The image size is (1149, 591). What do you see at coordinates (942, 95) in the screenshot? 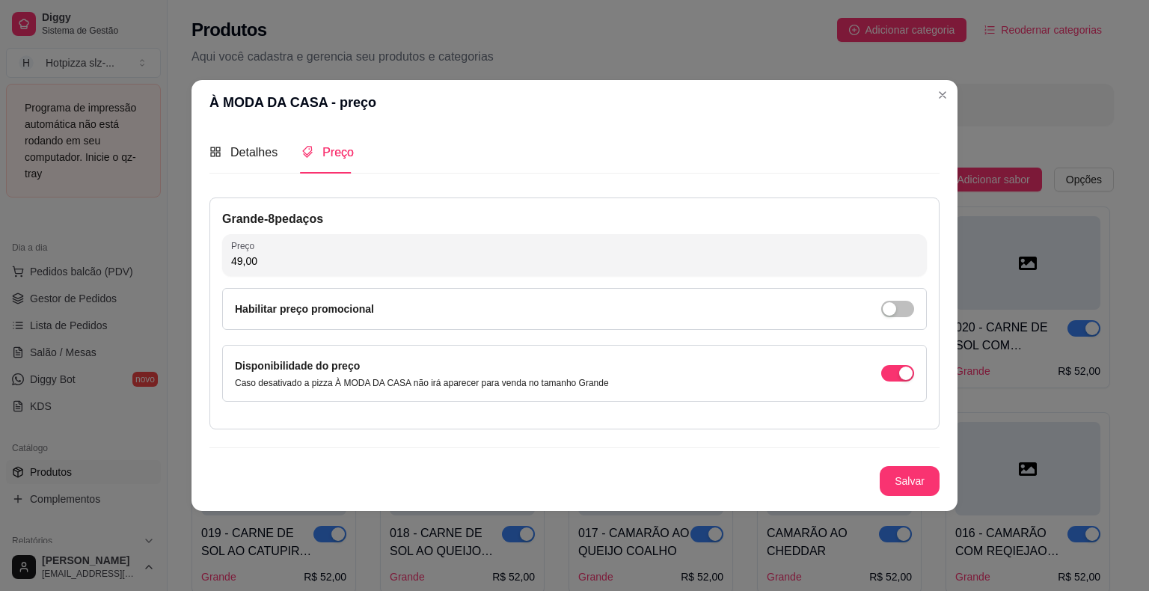
I see `button: Close` at bounding box center [942, 95].